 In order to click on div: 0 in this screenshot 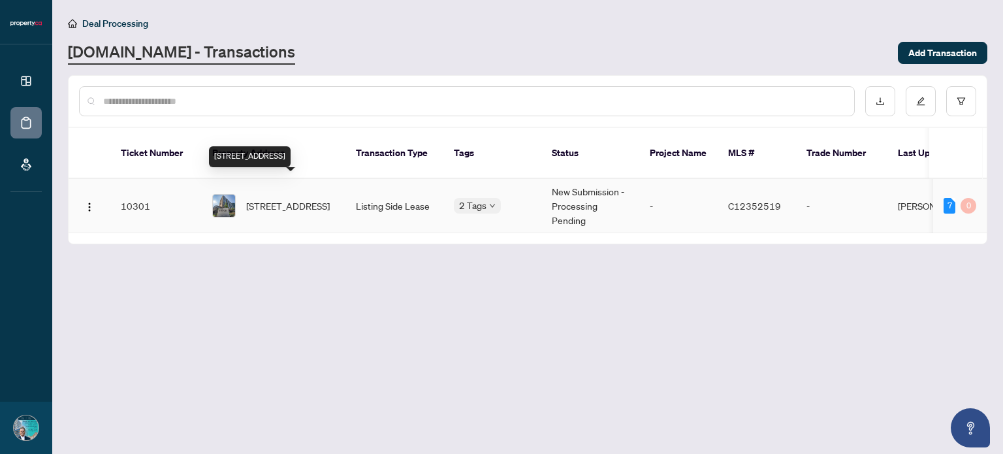, I will do `click(968, 206)`.